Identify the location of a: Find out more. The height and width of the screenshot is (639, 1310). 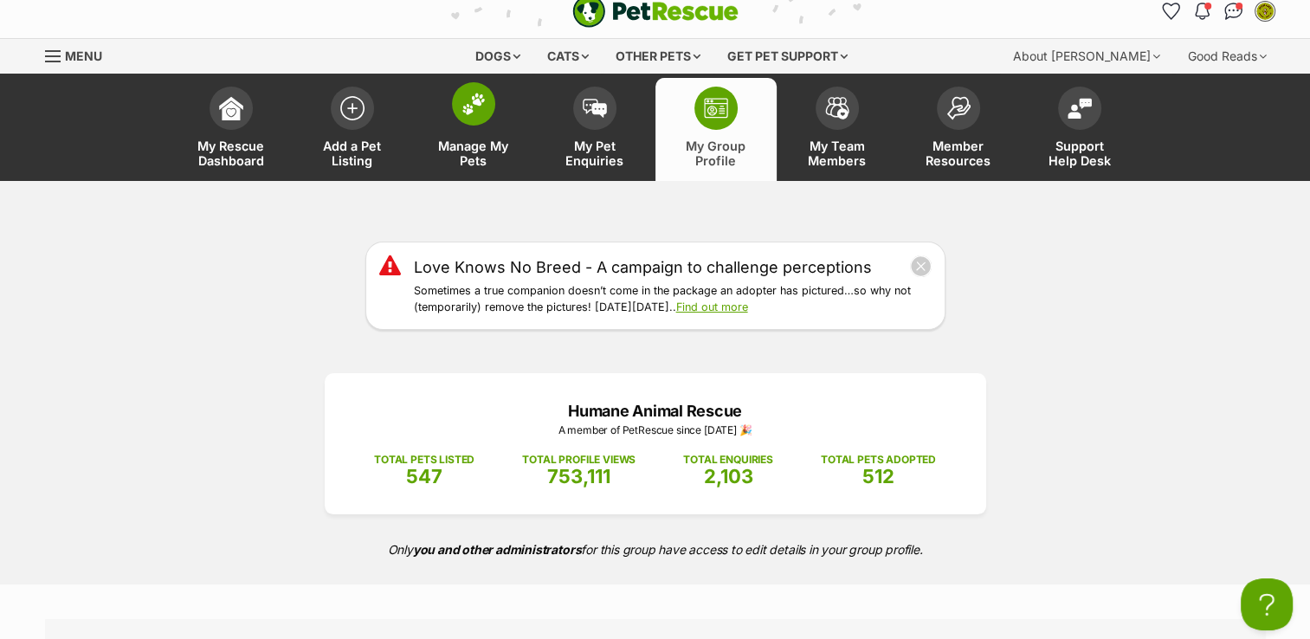
(712, 306).